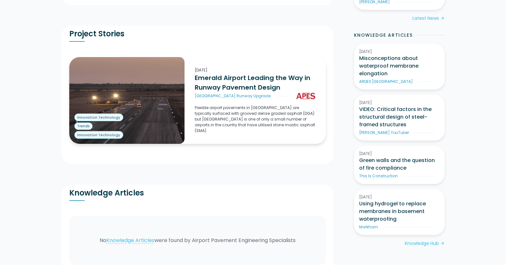 The height and width of the screenshot is (265, 506). What do you see at coordinates (421, 243) in the screenshot?
I see `div: Knowledge Hub` at bounding box center [421, 243].